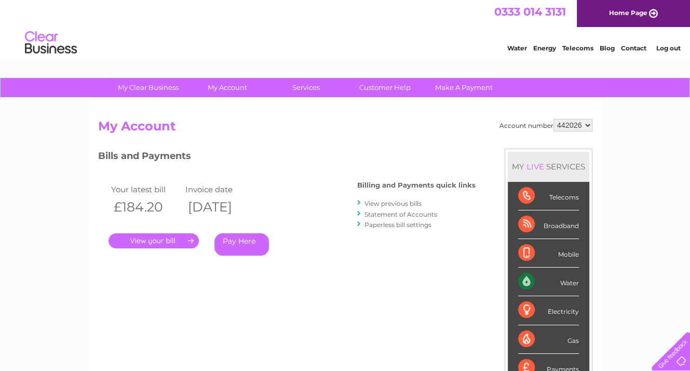  Describe the element at coordinates (464, 87) in the screenshot. I see `a: Make A Payment` at that location.